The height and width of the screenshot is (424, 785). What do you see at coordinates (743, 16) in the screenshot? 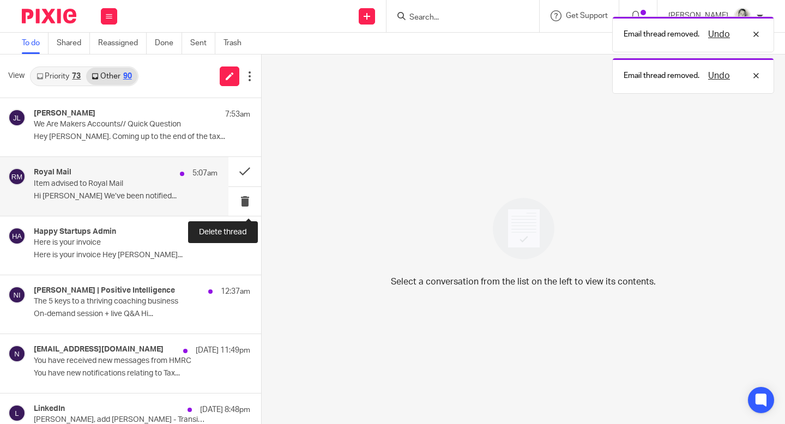
I see `img: DA590EE6-2184-4DF2-A25D-D99FB904303F_1_201_a.jpeg` at bounding box center [743, 16].